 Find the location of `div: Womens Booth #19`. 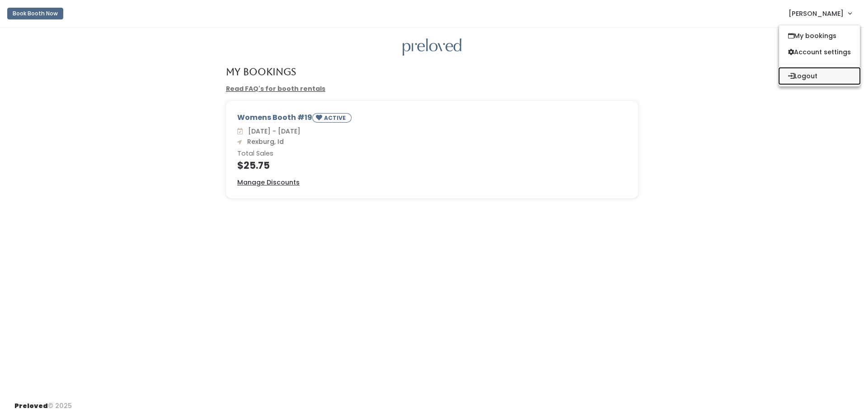

div: Womens Booth #19 is located at coordinates (432, 119).